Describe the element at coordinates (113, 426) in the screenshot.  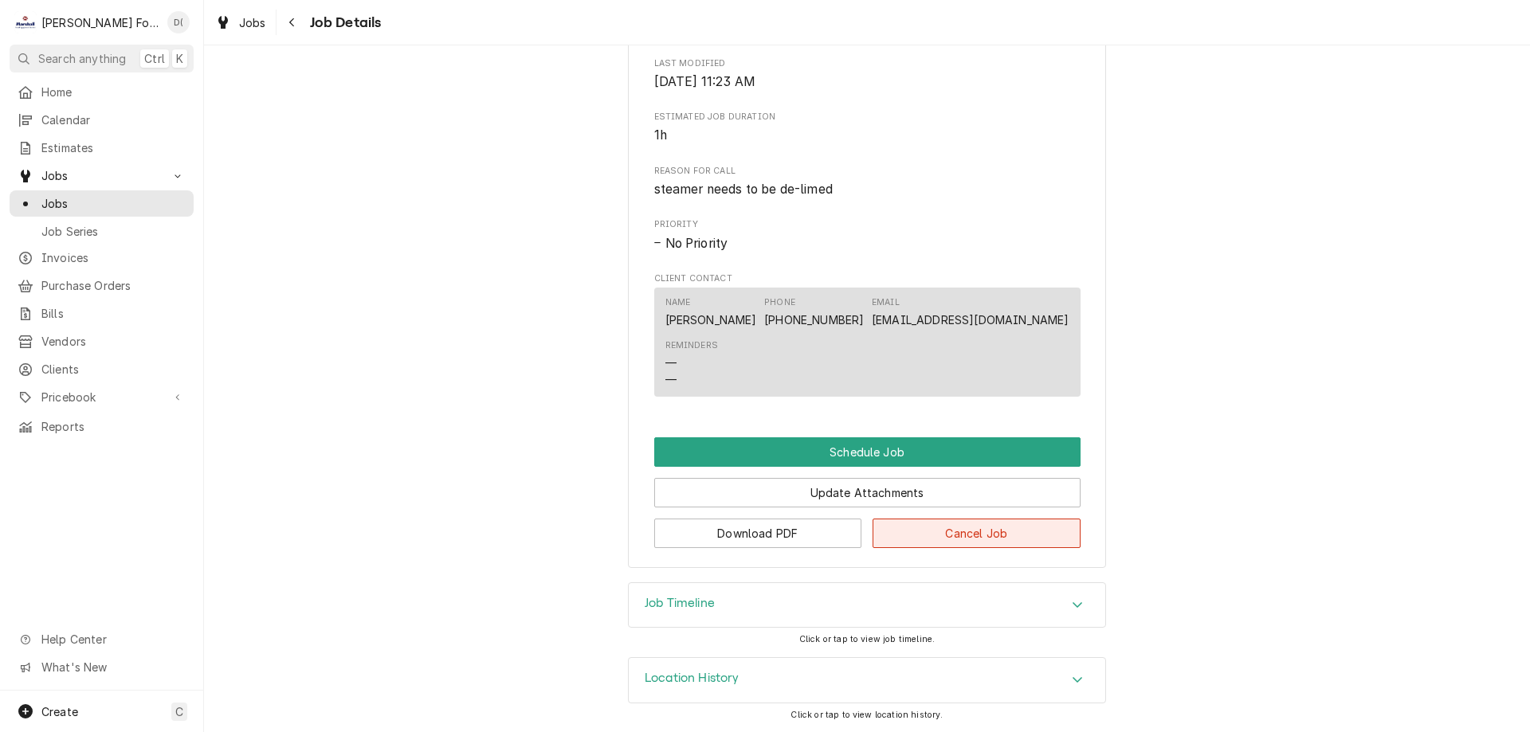
I see `span: Reports` at that location.